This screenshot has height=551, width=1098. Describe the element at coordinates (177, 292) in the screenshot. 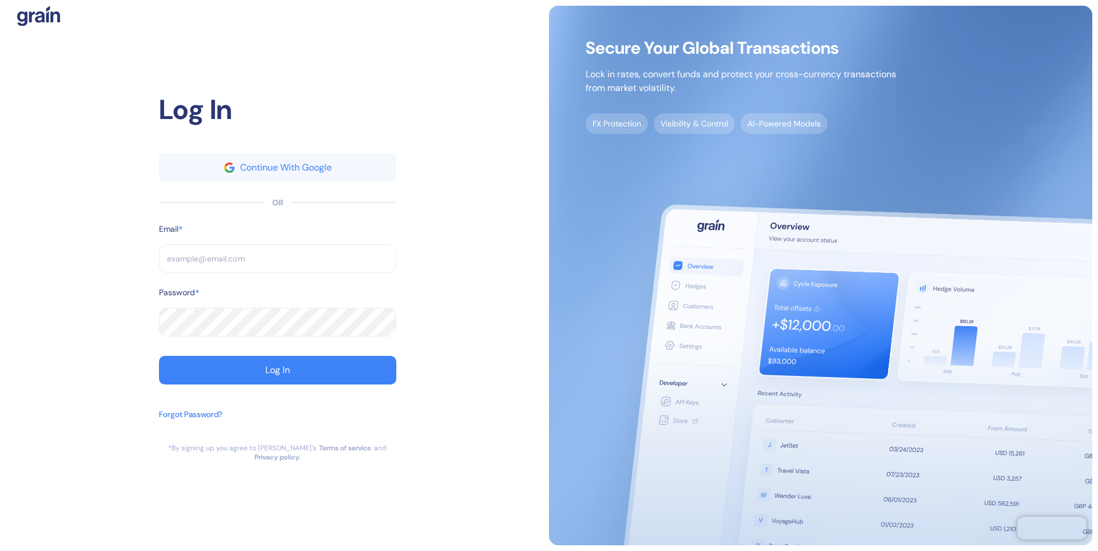

I see `label: Password` at that location.